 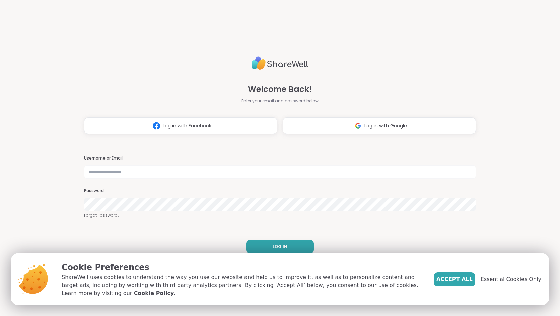 I want to click on span: Accept All, so click(x=454, y=279).